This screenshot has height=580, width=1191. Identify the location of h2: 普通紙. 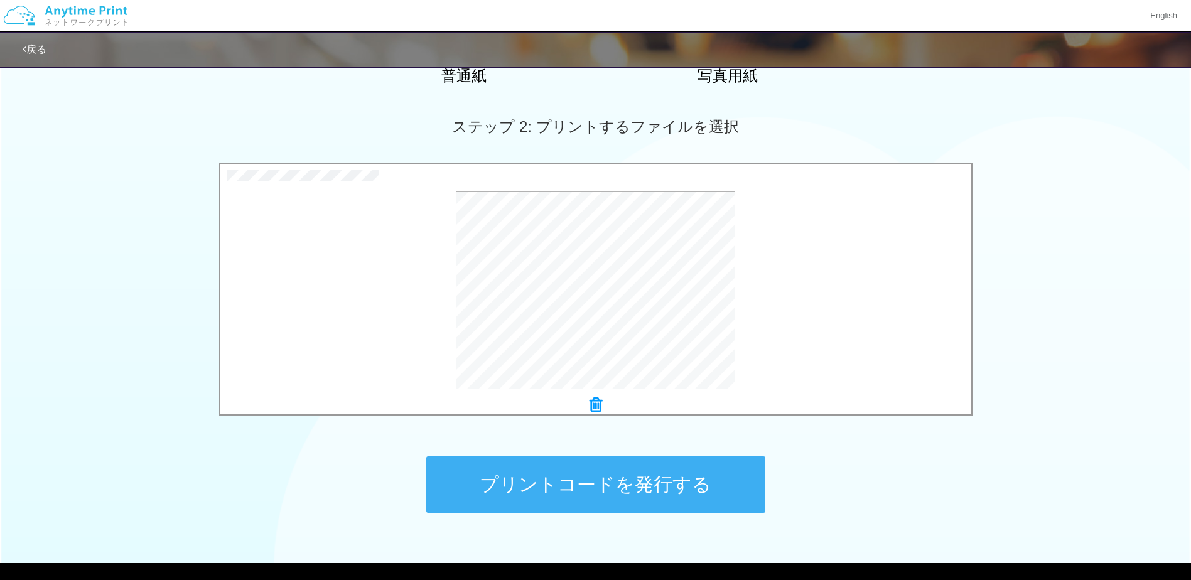
(464, 76).